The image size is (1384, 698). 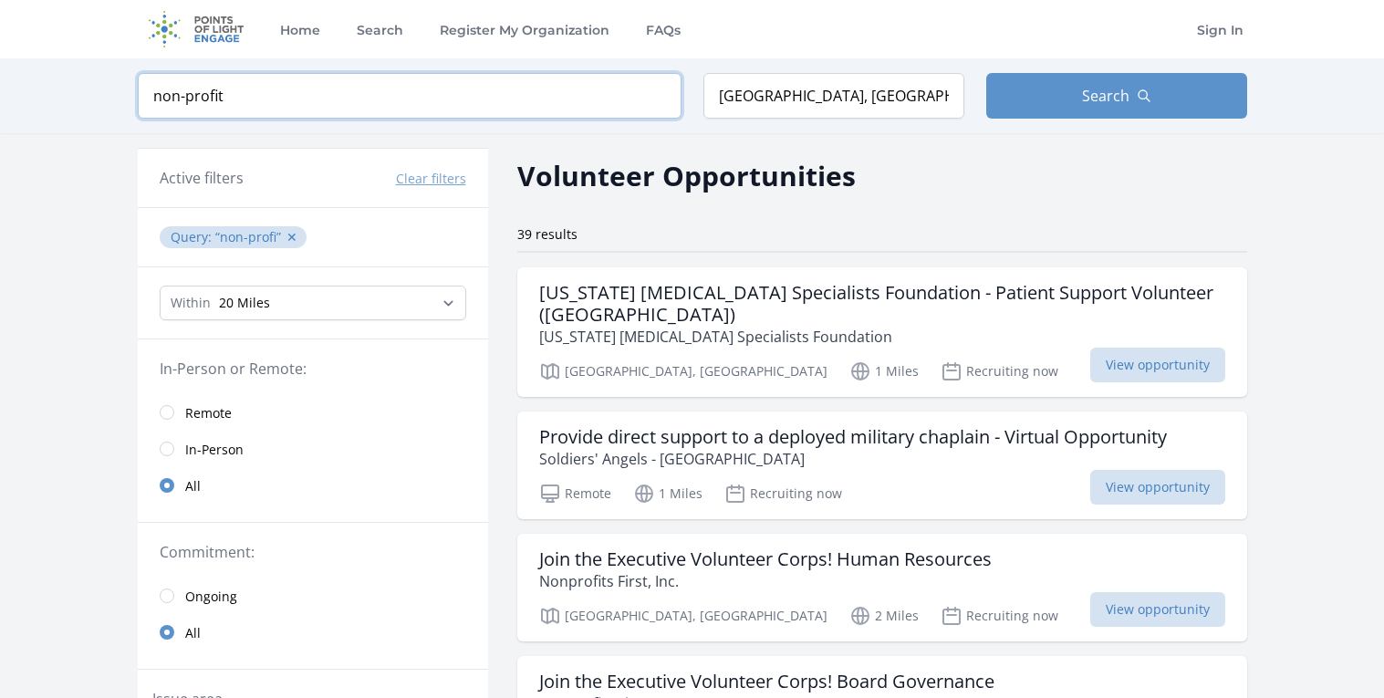 What do you see at coordinates (202, 178) in the screenshot?
I see `h3: Active filters` at bounding box center [202, 178].